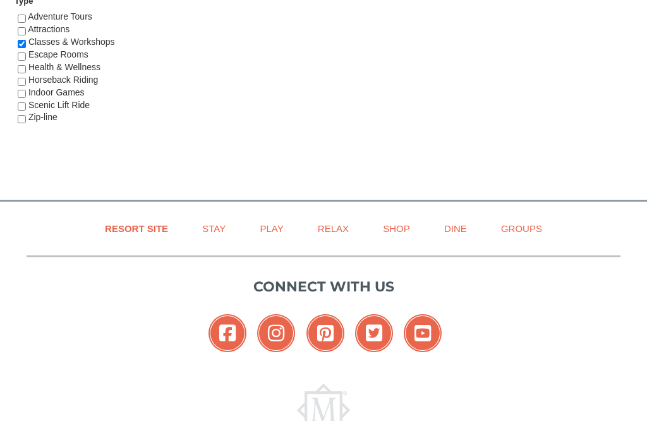  What do you see at coordinates (214, 228) in the screenshot?
I see `a: Stay` at bounding box center [214, 228].